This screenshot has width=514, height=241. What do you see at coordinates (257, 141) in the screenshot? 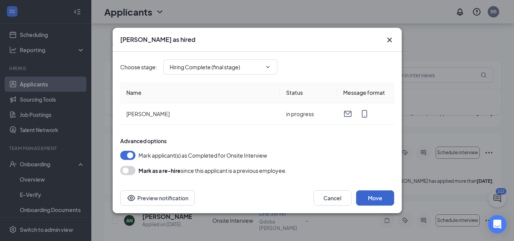
I see `div: Advanced options` at bounding box center [257, 141].